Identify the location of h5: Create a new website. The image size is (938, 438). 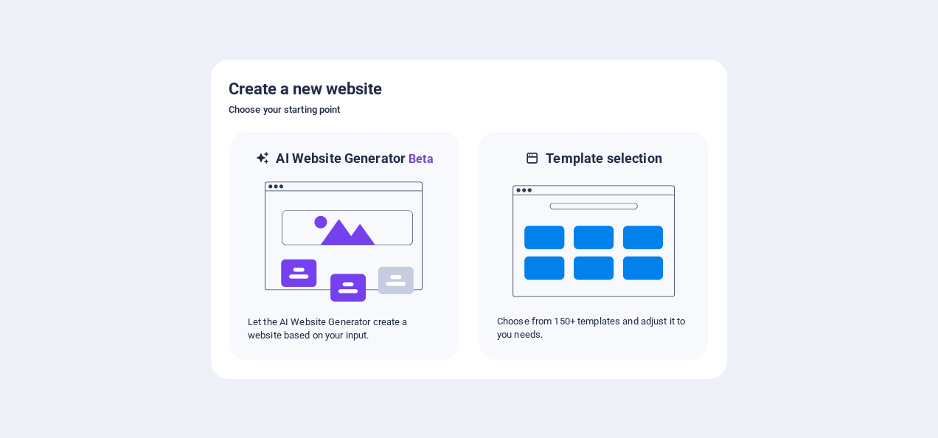
(469, 89).